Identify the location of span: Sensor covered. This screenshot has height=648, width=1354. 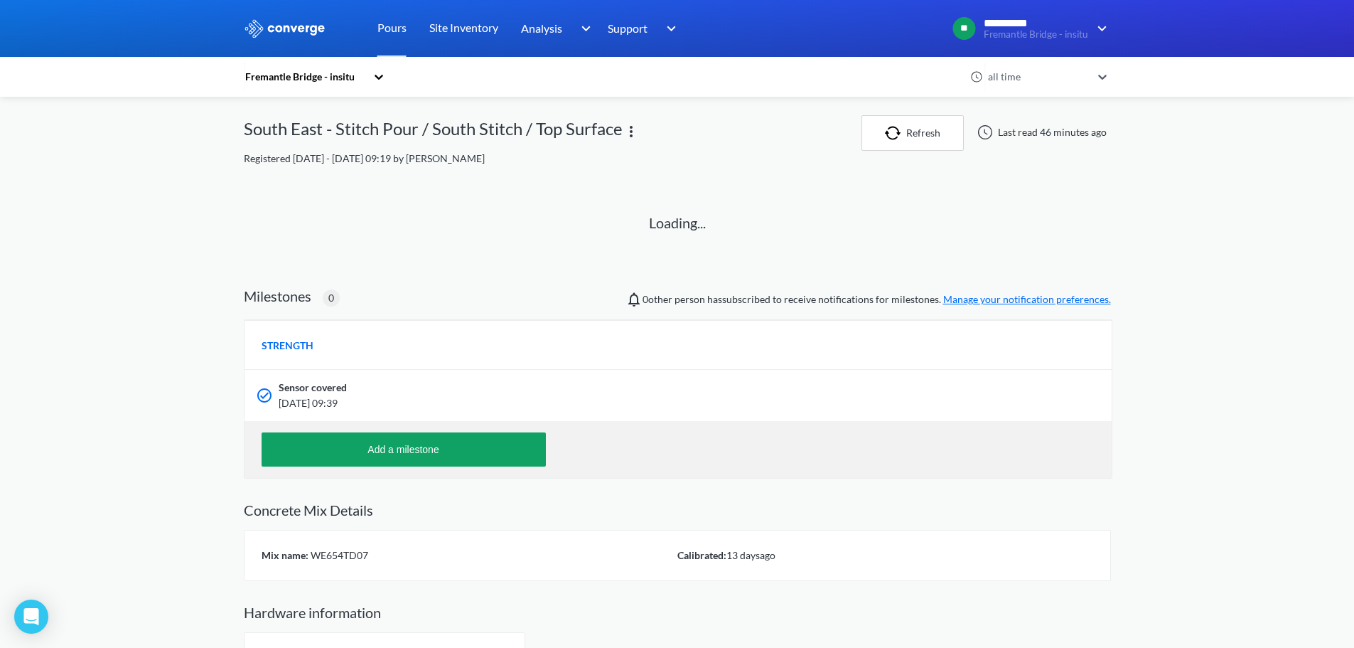
(313, 387).